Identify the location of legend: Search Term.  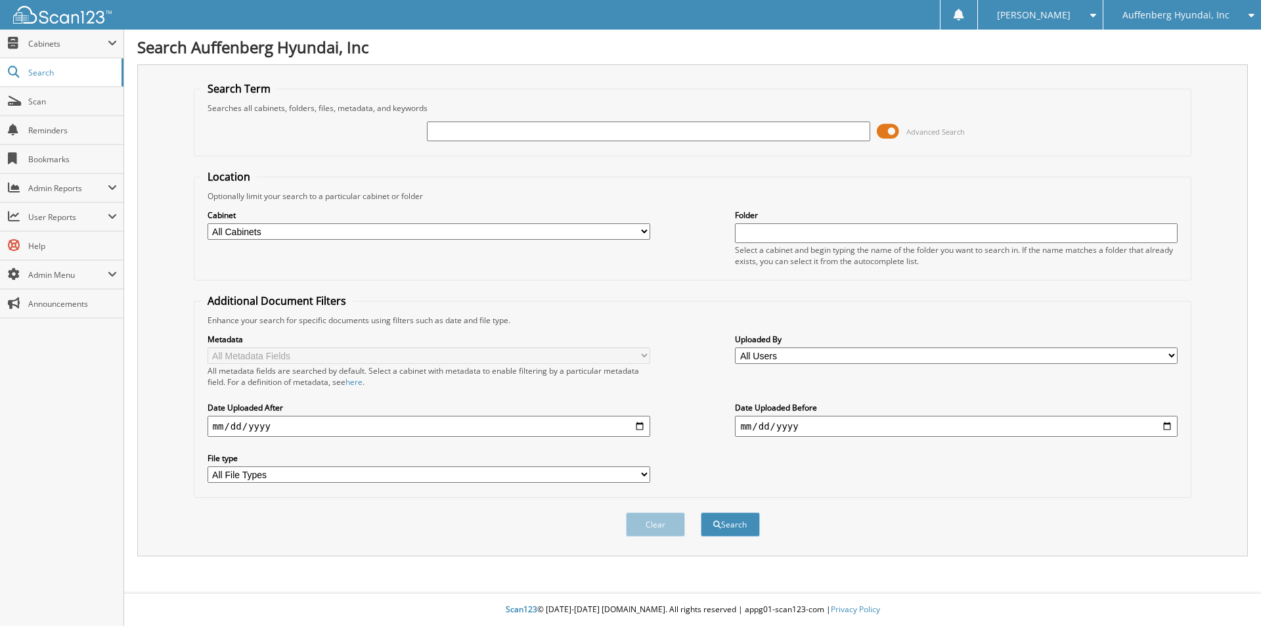
(239, 89).